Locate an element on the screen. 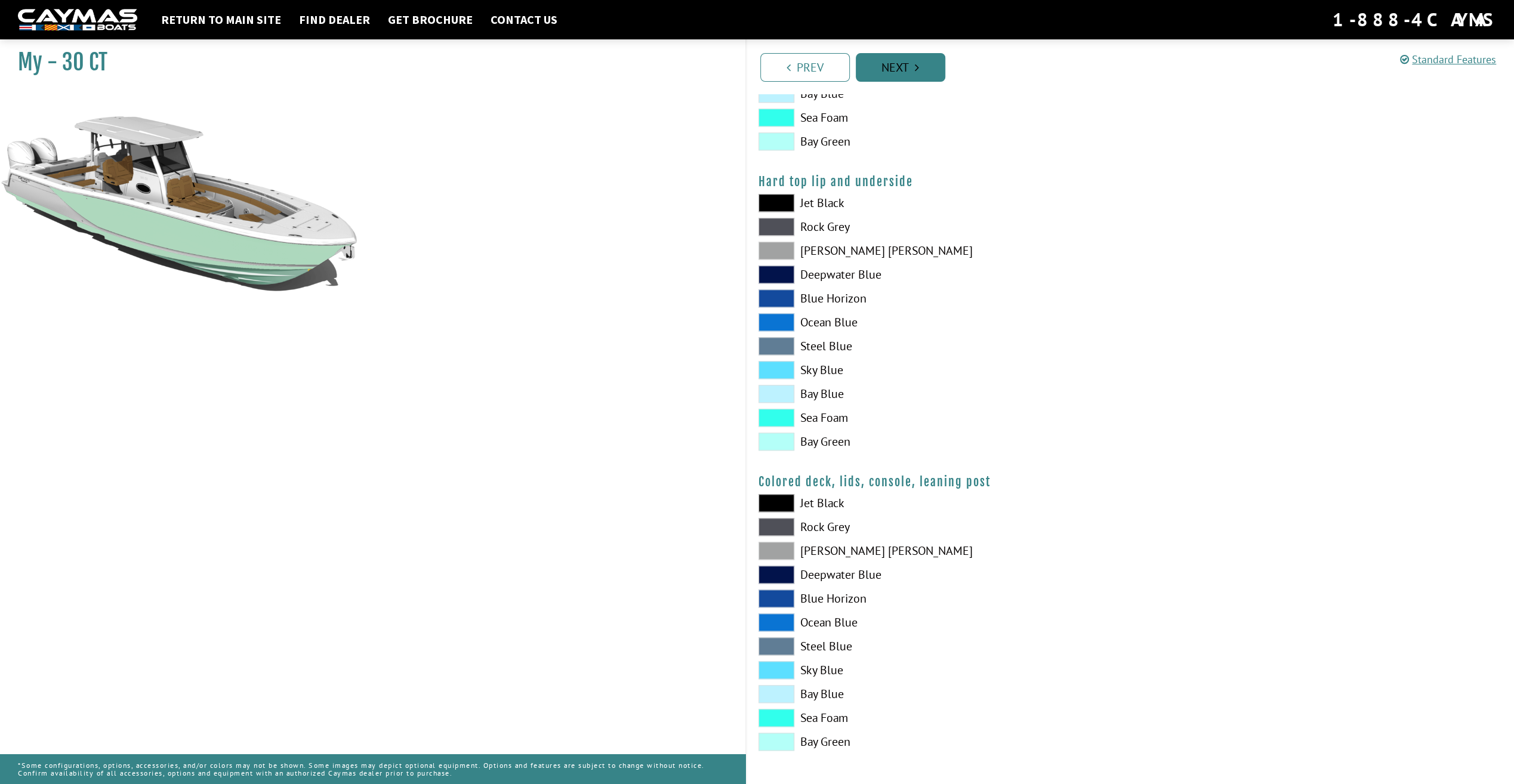 This screenshot has width=1514, height=784. a: Contact Us is located at coordinates (524, 19).